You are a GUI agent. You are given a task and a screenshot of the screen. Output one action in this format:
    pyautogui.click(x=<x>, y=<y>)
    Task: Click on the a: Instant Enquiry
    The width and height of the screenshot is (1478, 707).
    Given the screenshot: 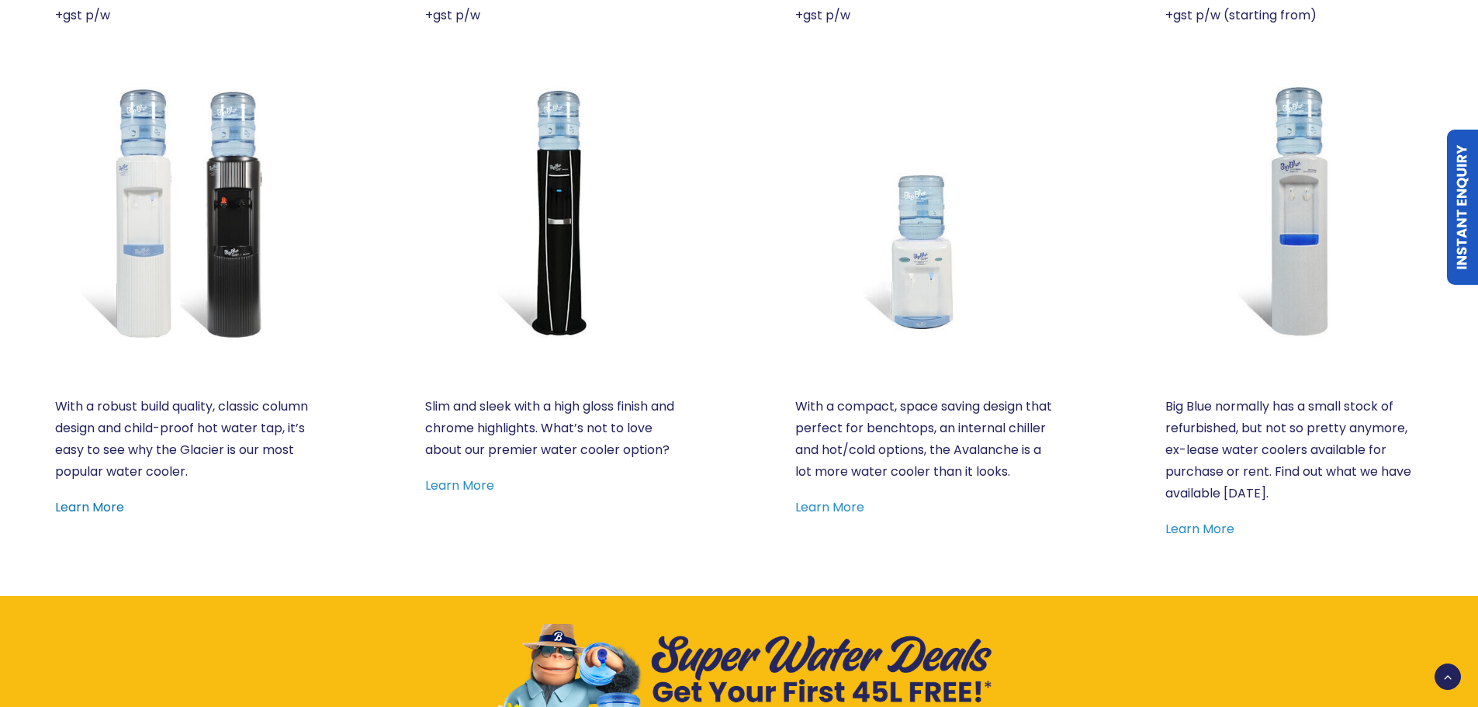 What is the action you would take?
    pyautogui.click(x=1462, y=207)
    